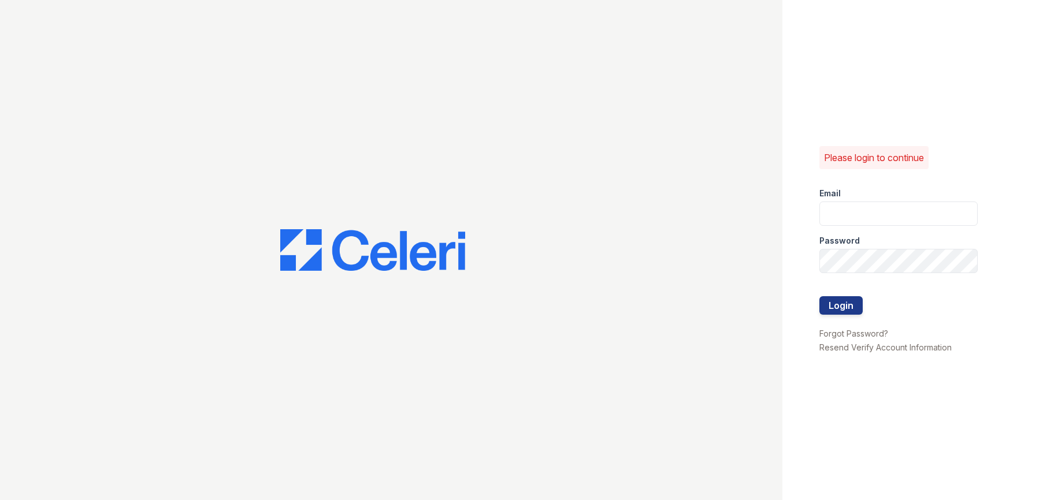  Describe the element at coordinates (873, 158) in the screenshot. I see `p: Please login to continue` at that location.